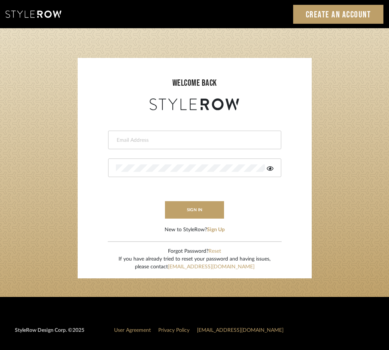 Image resolution: width=389 pixels, height=350 pixels. What do you see at coordinates (195, 230) in the screenshot?
I see `div: New to StyleRow?` at bounding box center [195, 230].